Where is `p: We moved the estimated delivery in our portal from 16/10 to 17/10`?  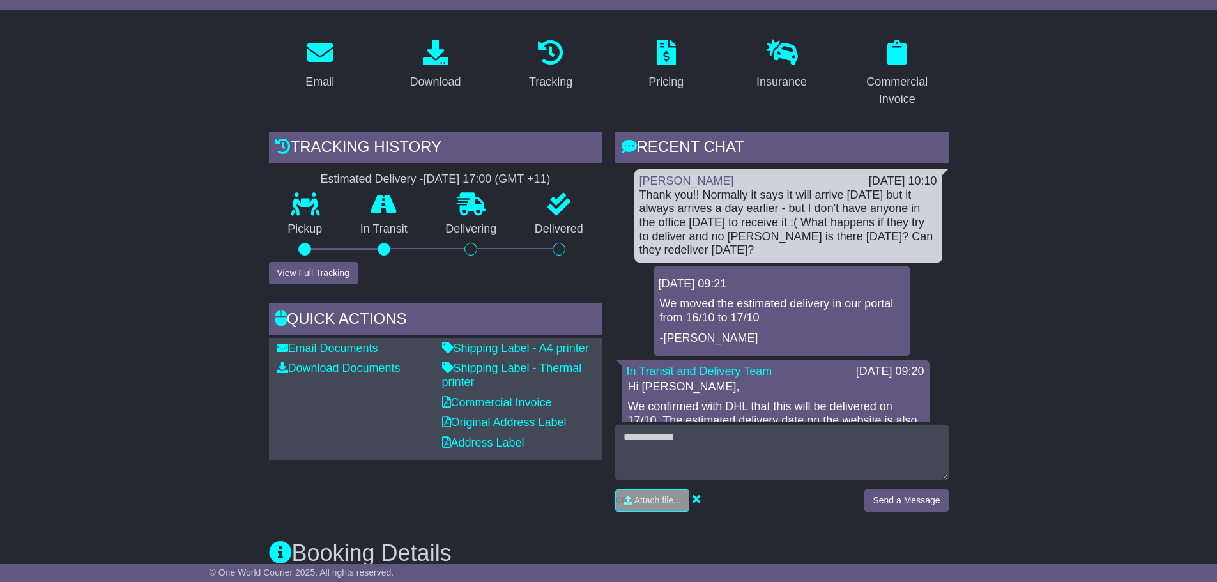
p: We moved the estimated delivery in our portal from 16/10 to 17/10 is located at coordinates (782, 311).